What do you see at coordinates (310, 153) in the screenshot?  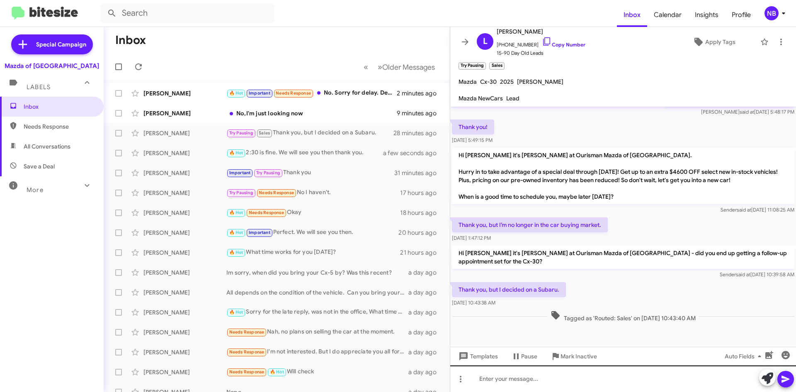 I see `div: 2:30 is fine. We will see you then thank you.` at bounding box center [310, 153].